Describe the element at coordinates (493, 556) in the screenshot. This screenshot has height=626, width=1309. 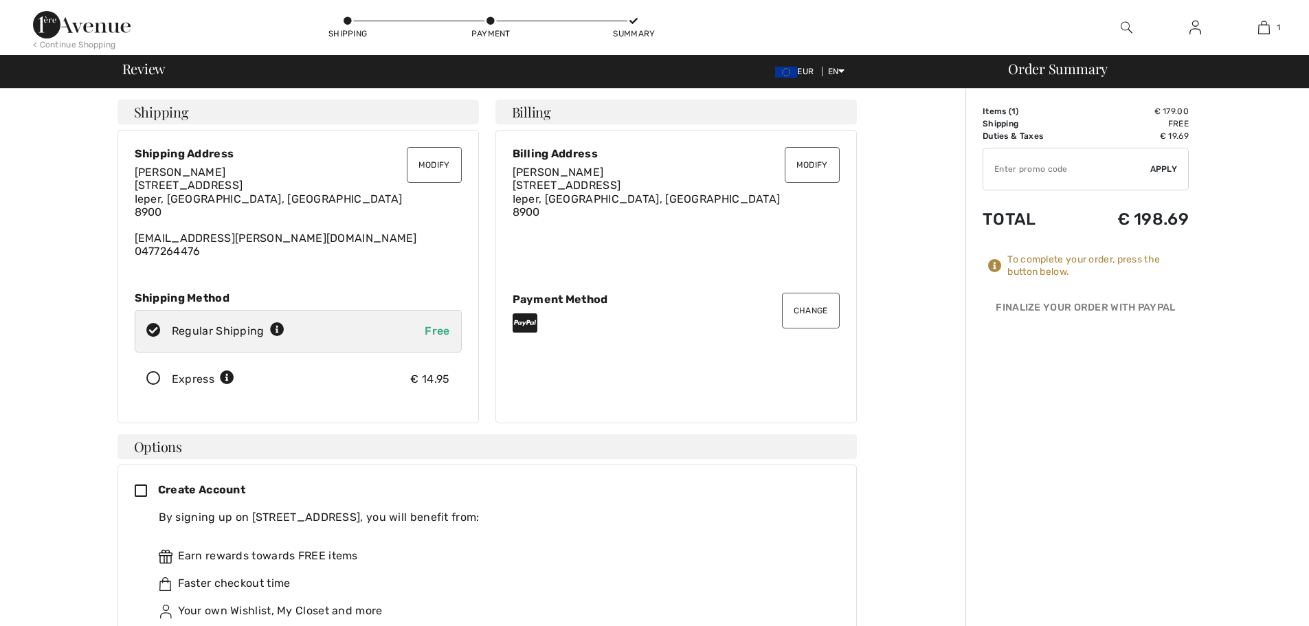
I see `div: Earn rewards towards FREE items` at that location.